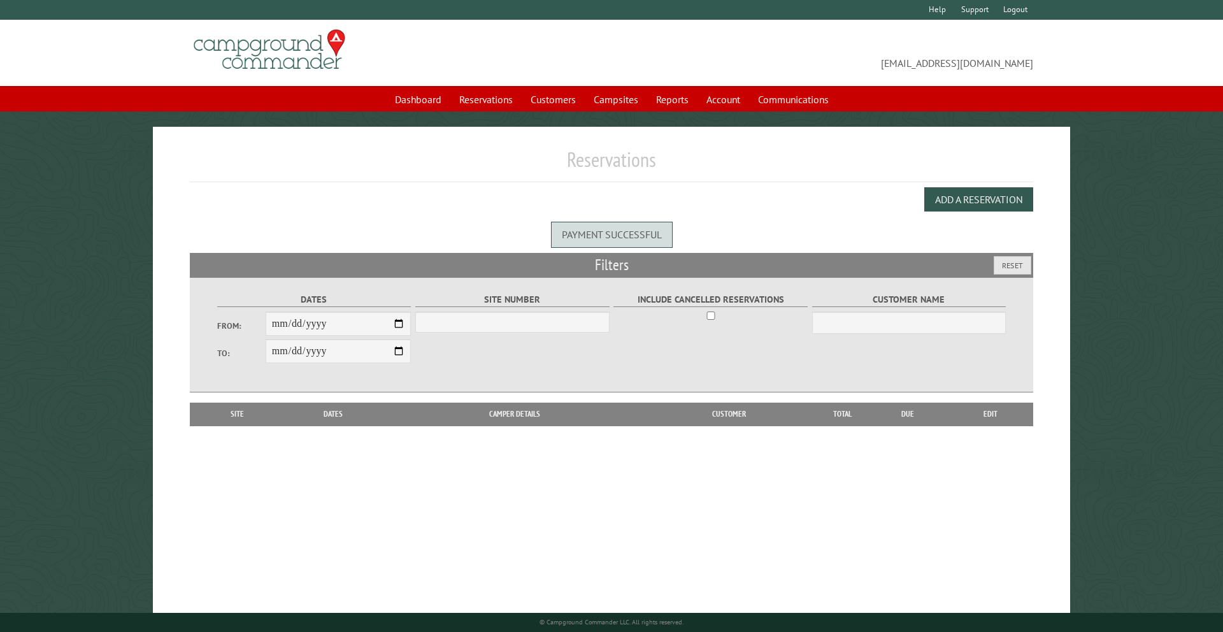 This screenshot has height=632, width=1223. What do you see at coordinates (333, 414) in the screenshot?
I see `th: Dates` at bounding box center [333, 414].